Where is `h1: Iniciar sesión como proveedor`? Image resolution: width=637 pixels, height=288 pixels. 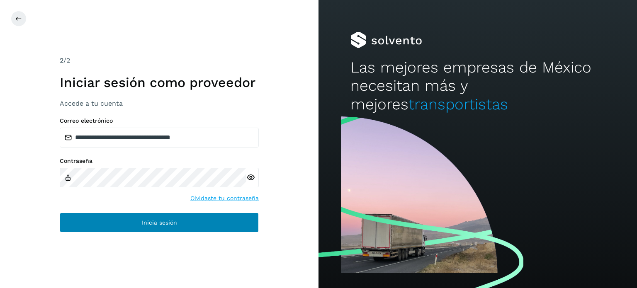
h1: Iniciar sesión como proveedor is located at coordinates (159, 83).